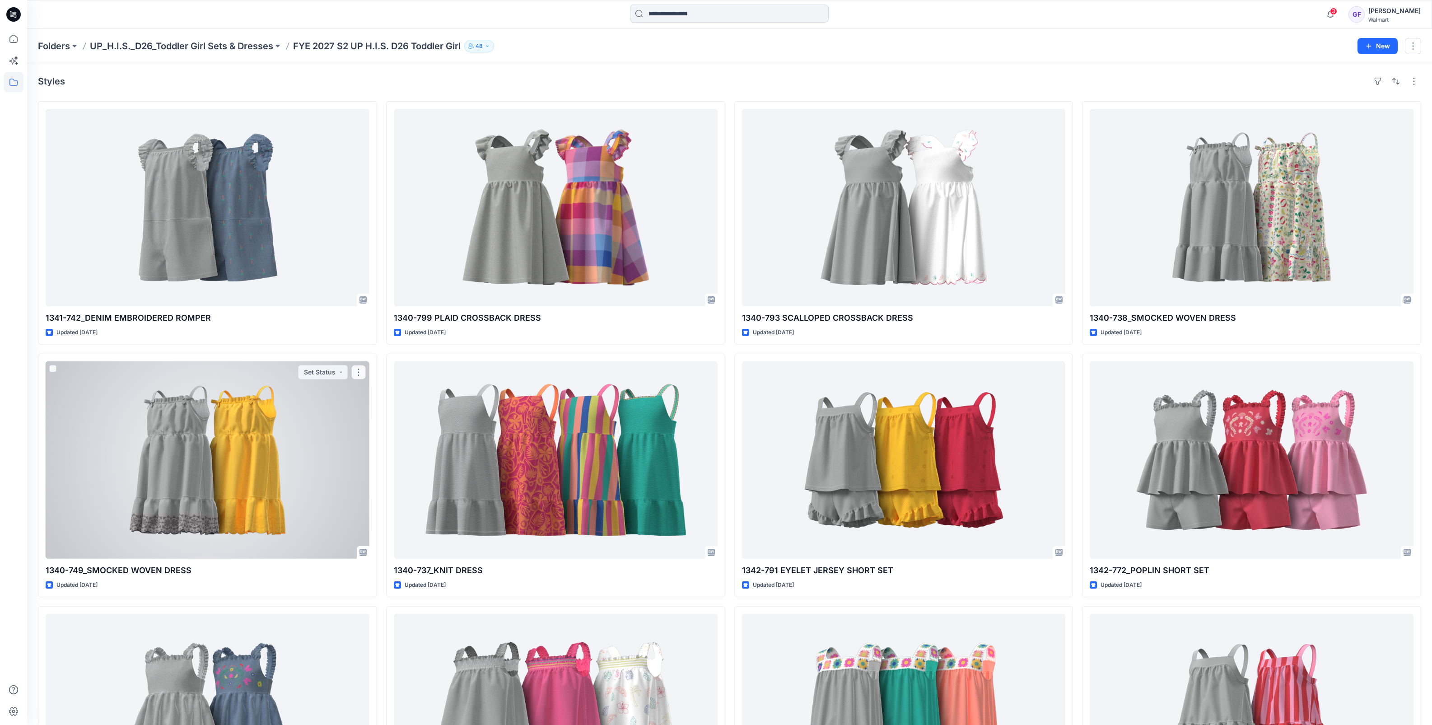  Describe the element at coordinates (904, 460) in the screenshot. I see `a: 1342-791 EYELET JERSEY SHORT SET` at that location.